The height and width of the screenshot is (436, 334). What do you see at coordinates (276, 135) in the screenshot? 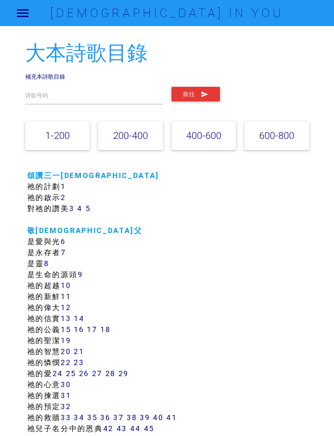
I see `a: 600-800` at bounding box center [276, 135].